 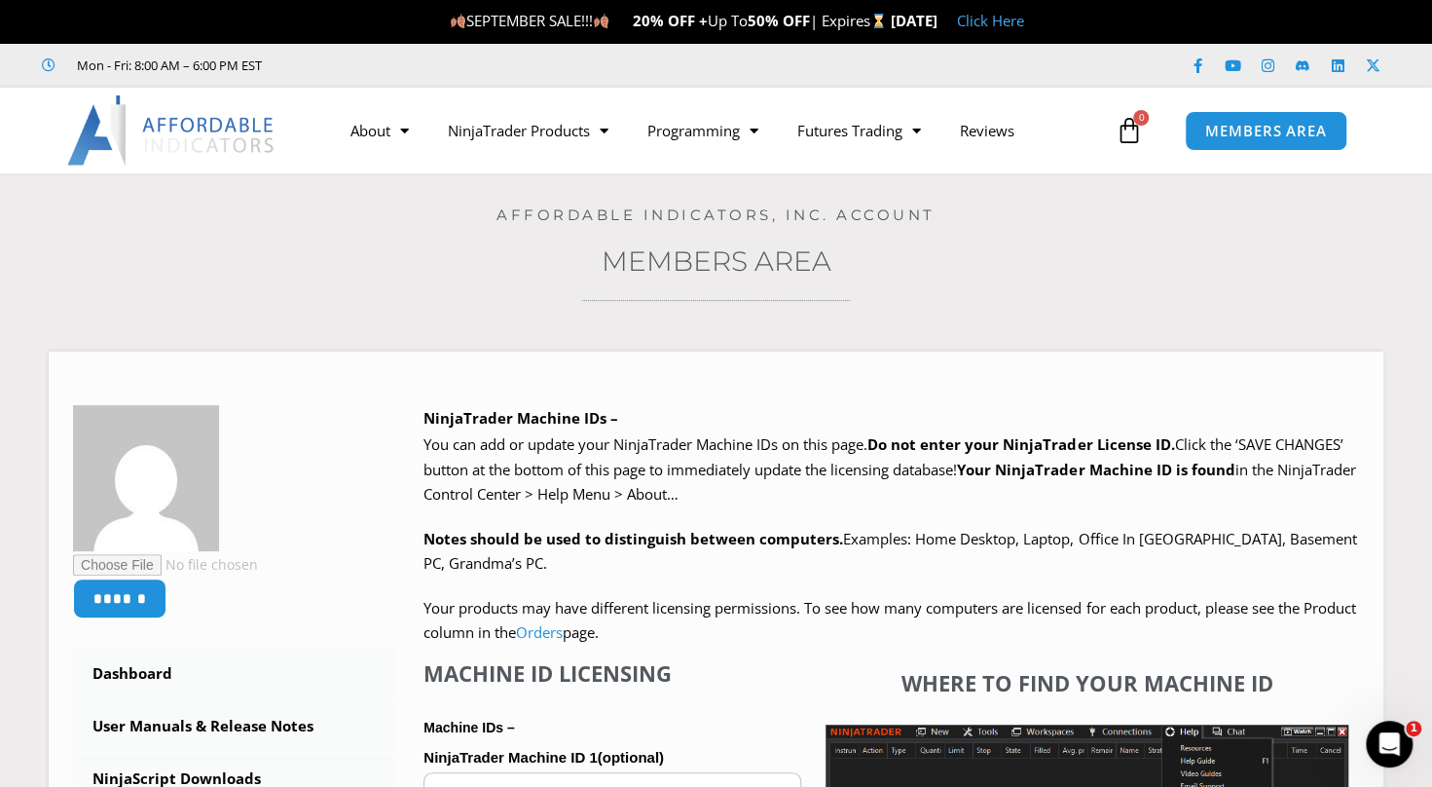 What do you see at coordinates (721, 130) in the screenshot?
I see `nav: Menu` at bounding box center [721, 130].